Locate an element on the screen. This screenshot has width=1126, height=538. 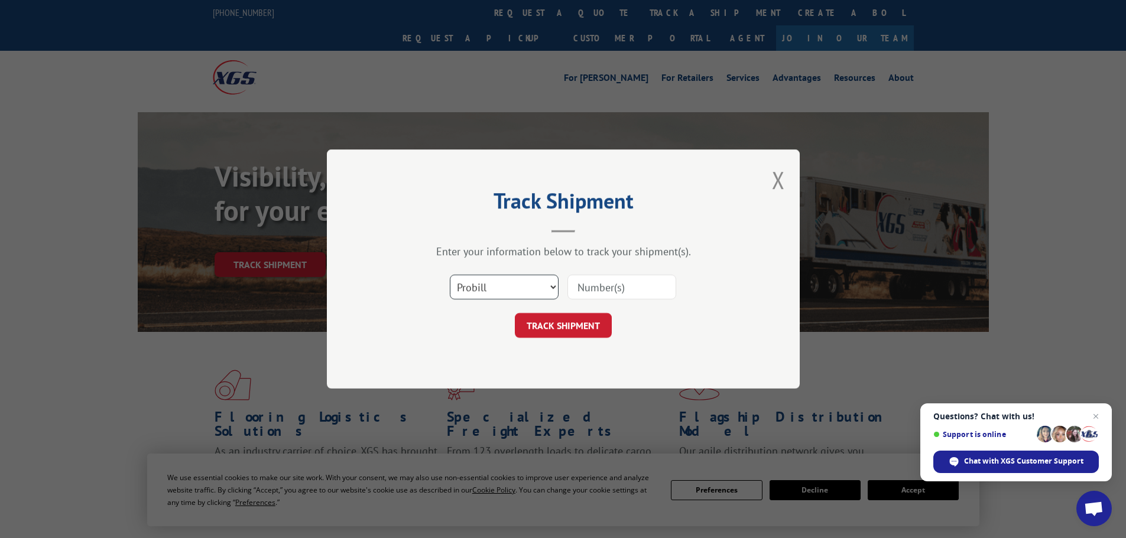
div: Chat with XGS Customer Support is located at coordinates (1016, 462).